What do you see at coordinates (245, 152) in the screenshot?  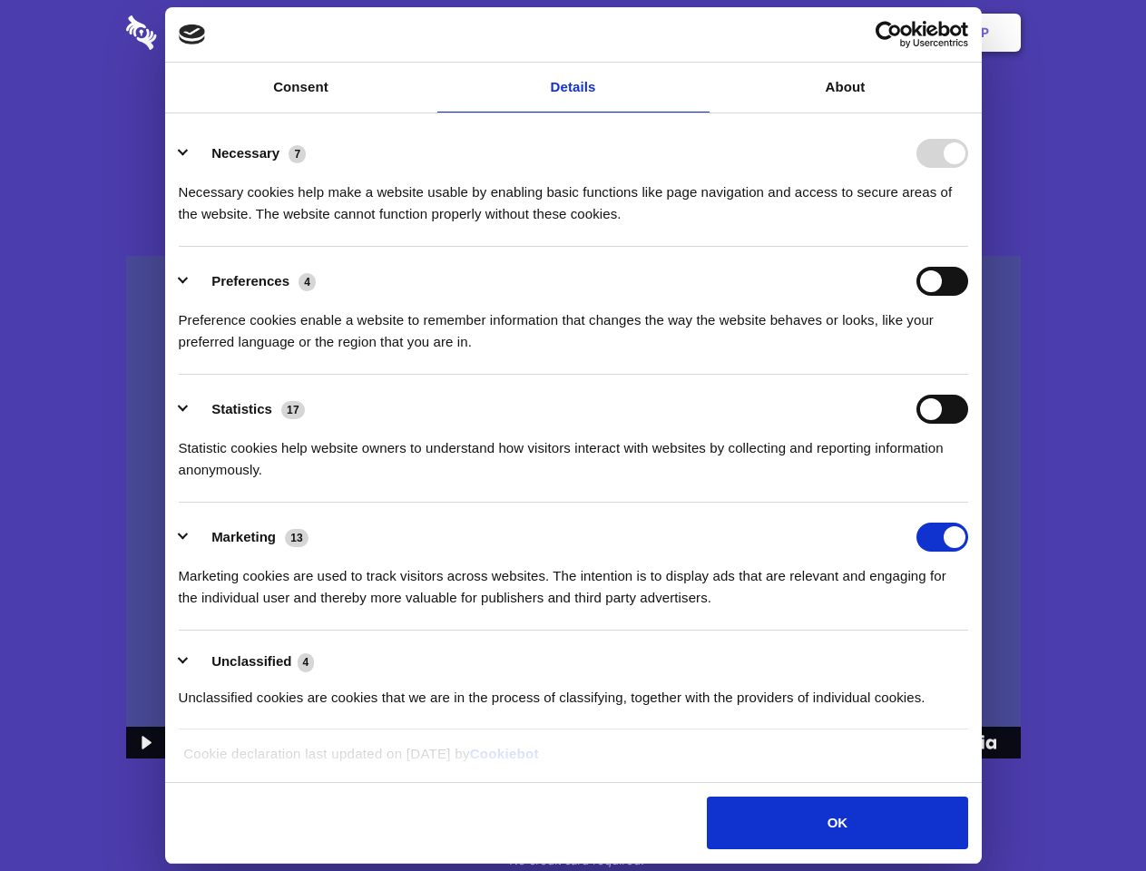 I see `label: Necessary` at bounding box center [245, 152].